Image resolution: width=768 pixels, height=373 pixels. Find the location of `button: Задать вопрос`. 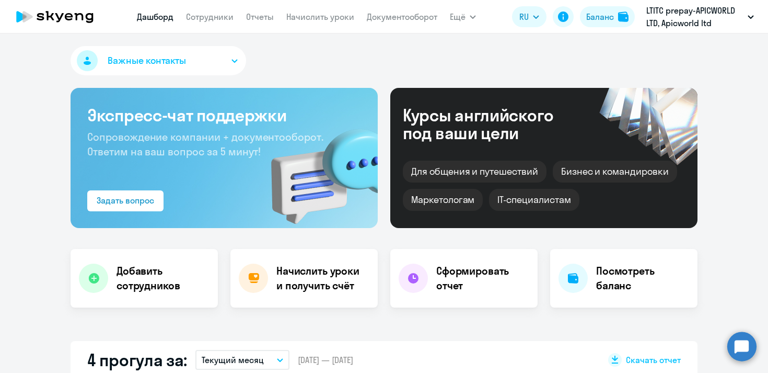

button: Задать вопрос is located at coordinates (125, 201).